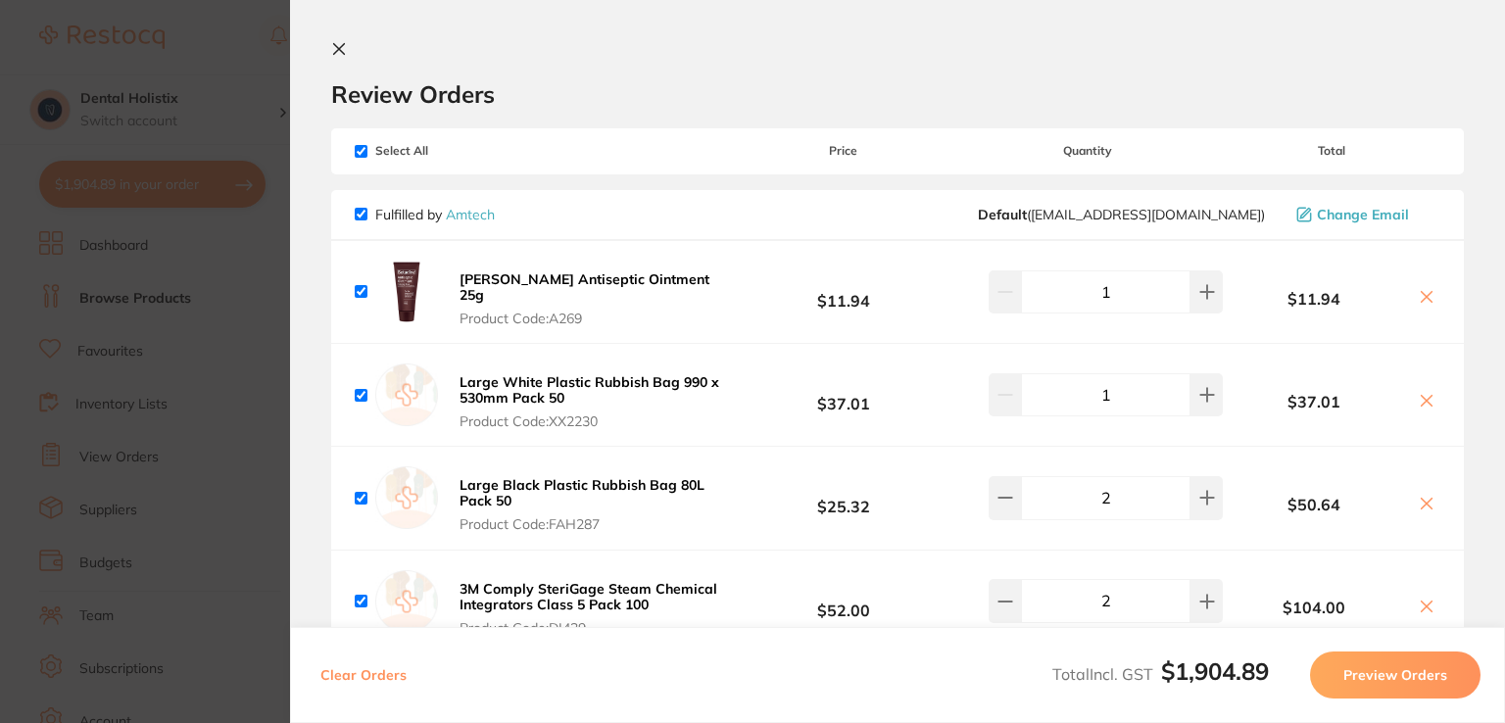 The height and width of the screenshot is (723, 1505). I want to click on b: Large Black Plastic Rubbish Bag 80L Pack 50, so click(582, 493).